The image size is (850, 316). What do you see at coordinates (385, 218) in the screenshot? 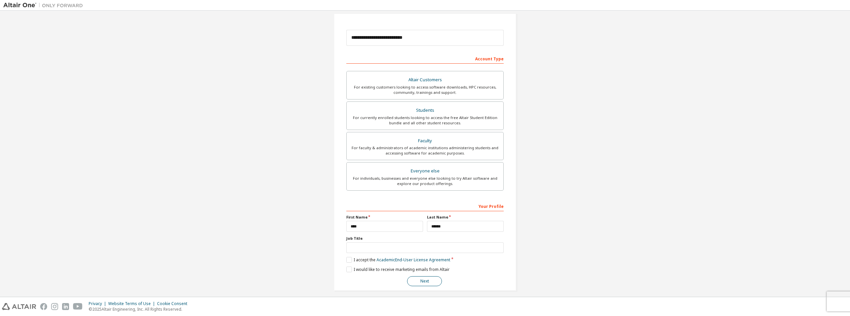
I see `label: First Name` at bounding box center [385, 218].